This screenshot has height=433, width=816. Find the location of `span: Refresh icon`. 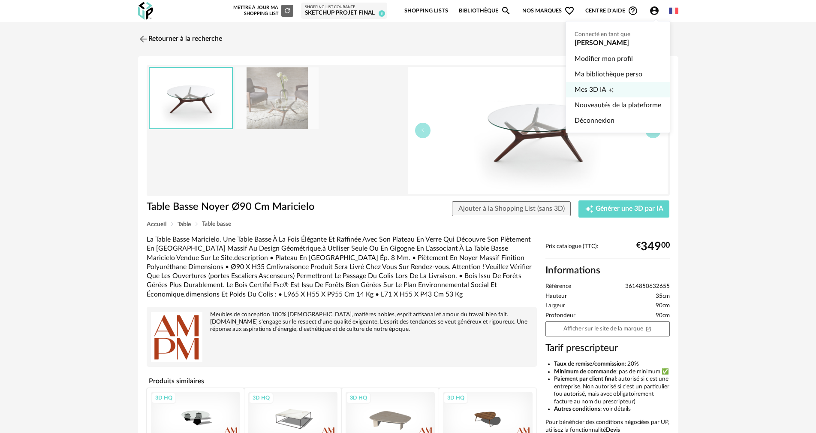

span: Refresh icon is located at coordinates (287, 10).